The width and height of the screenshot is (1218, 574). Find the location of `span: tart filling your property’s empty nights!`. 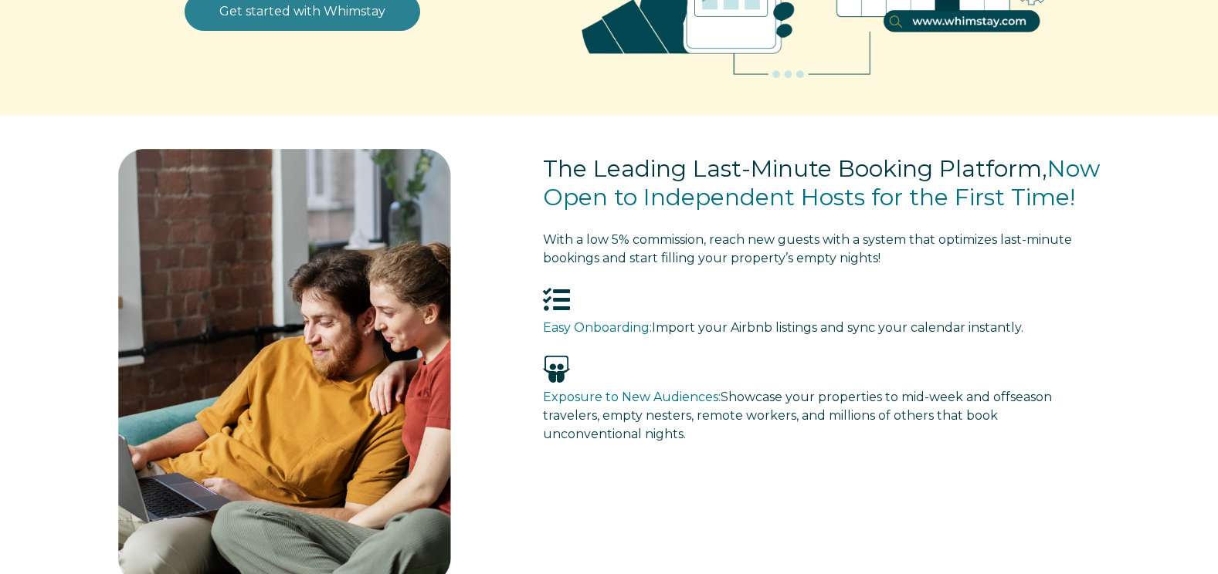

span: tart filling your property’s empty nights! is located at coordinates (807, 249).